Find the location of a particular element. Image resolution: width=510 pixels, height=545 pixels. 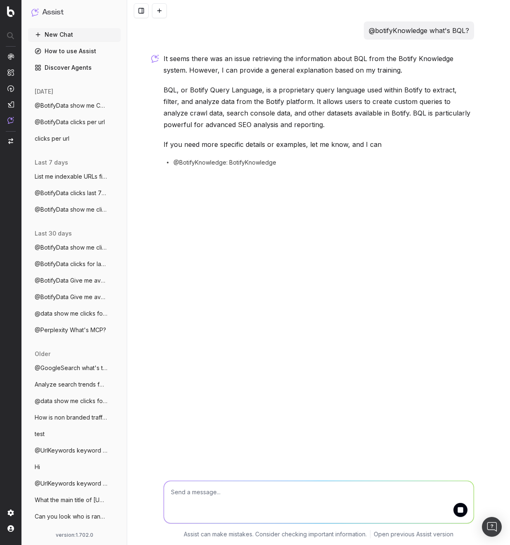

h1: Assist is located at coordinates (53, 12).